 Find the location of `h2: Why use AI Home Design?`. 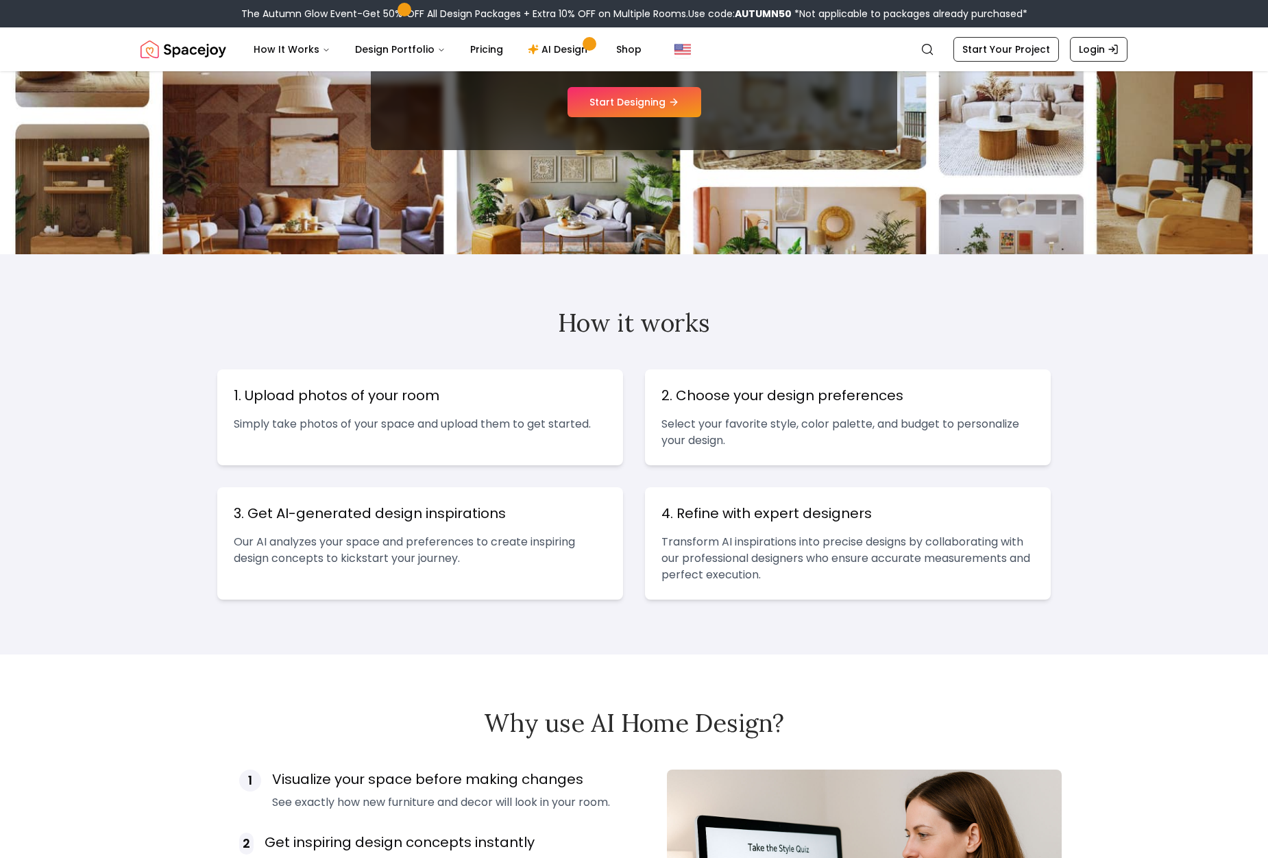

h2: Why use AI Home Design? is located at coordinates (634, 723).